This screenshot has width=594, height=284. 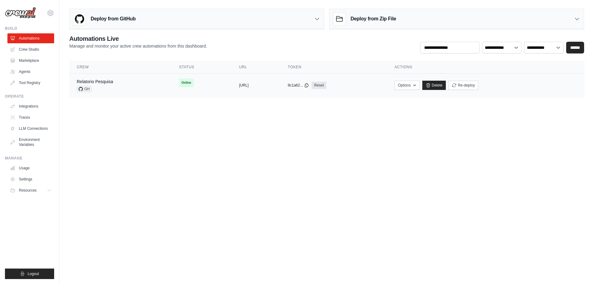 I want to click on a: Crew Studio, so click(x=31, y=49).